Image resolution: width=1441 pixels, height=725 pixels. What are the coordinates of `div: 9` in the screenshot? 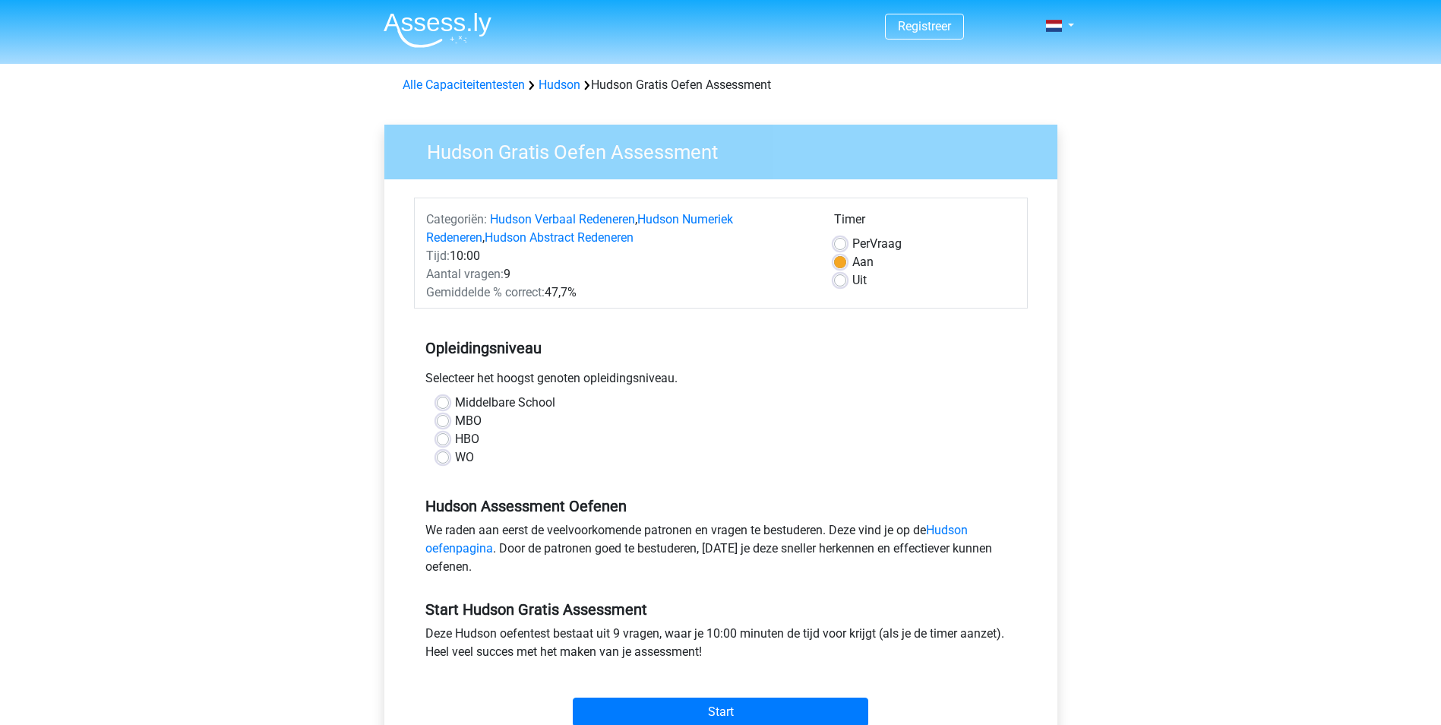 It's located at (618, 274).